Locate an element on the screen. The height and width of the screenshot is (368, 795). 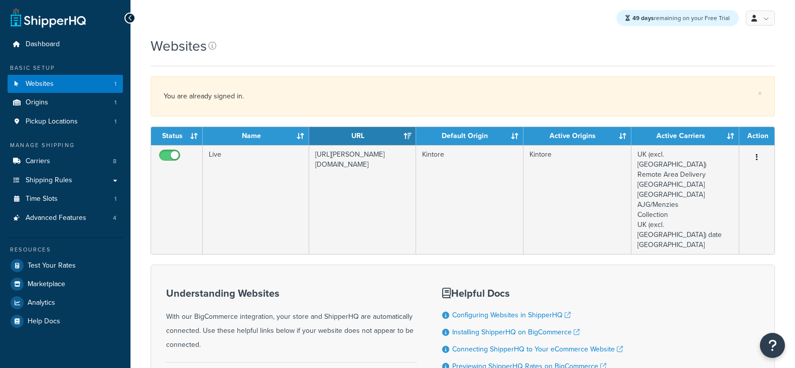
th: Status: activate to sort column ascending is located at coordinates (177, 136).